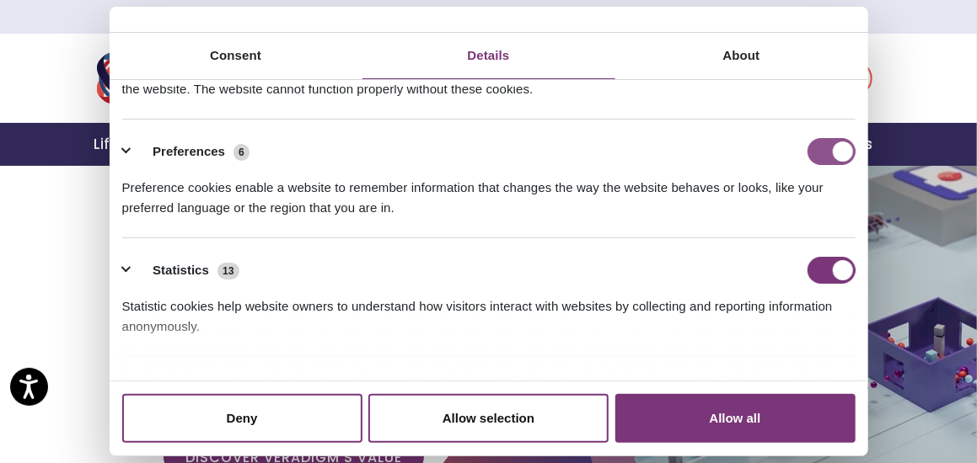  What do you see at coordinates (189, 152) in the screenshot?
I see `label: Preferences` at bounding box center [189, 152].